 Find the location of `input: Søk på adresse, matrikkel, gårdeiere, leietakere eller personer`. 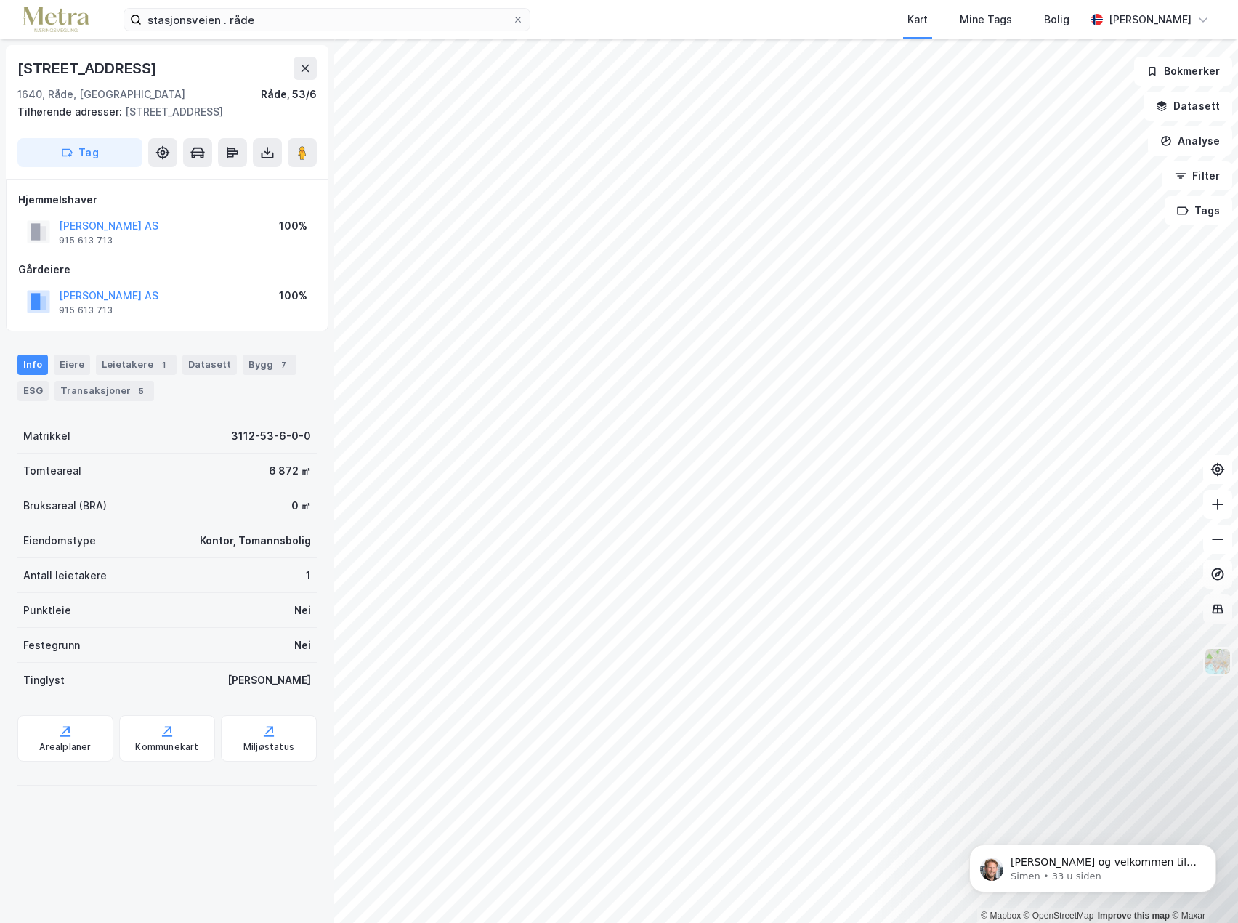

input: Søk på adresse, matrikkel, gårdeiere, leietakere eller personer is located at coordinates (327, 20).